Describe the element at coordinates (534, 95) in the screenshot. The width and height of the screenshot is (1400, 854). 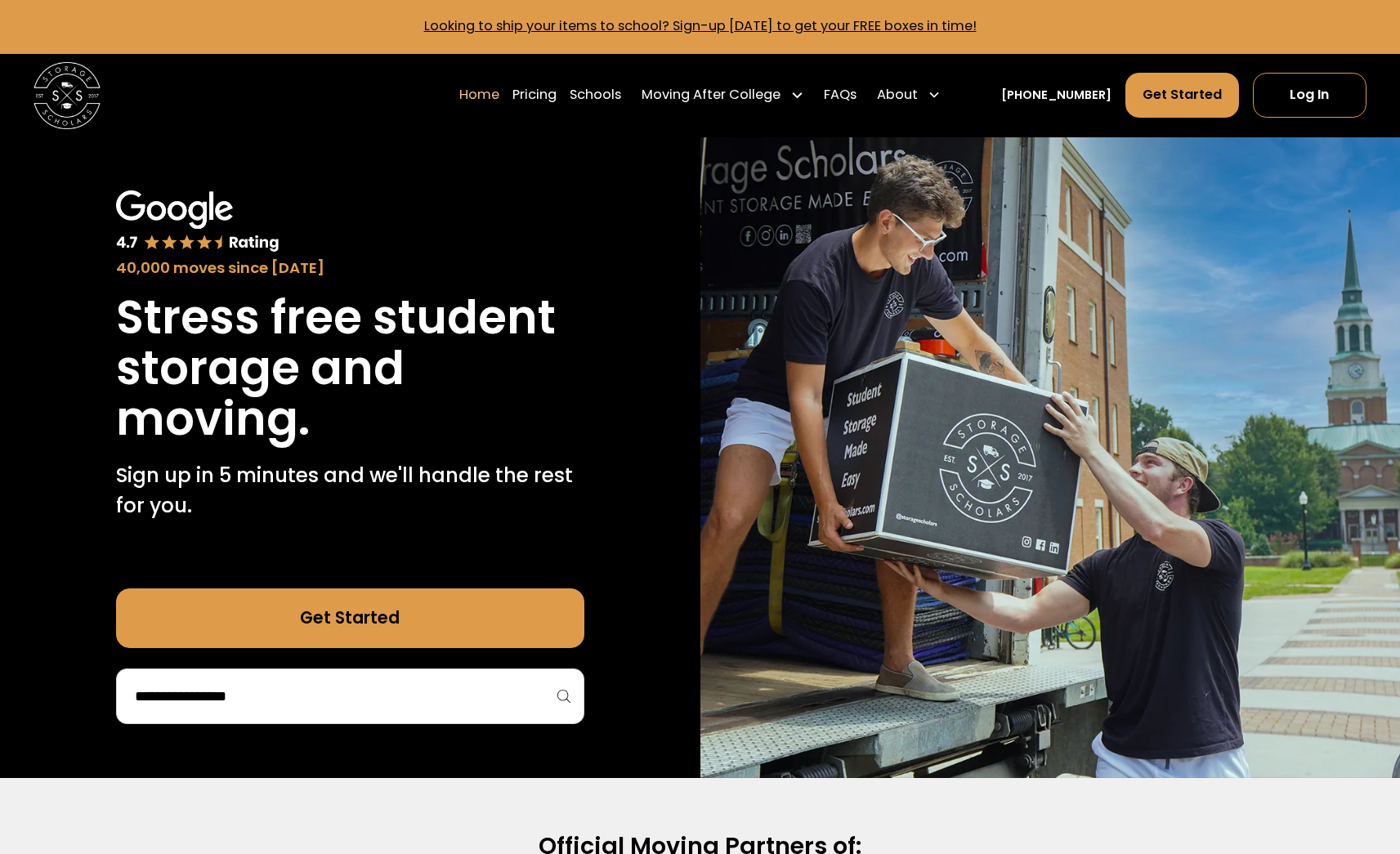
I see `a: Pricing` at that location.